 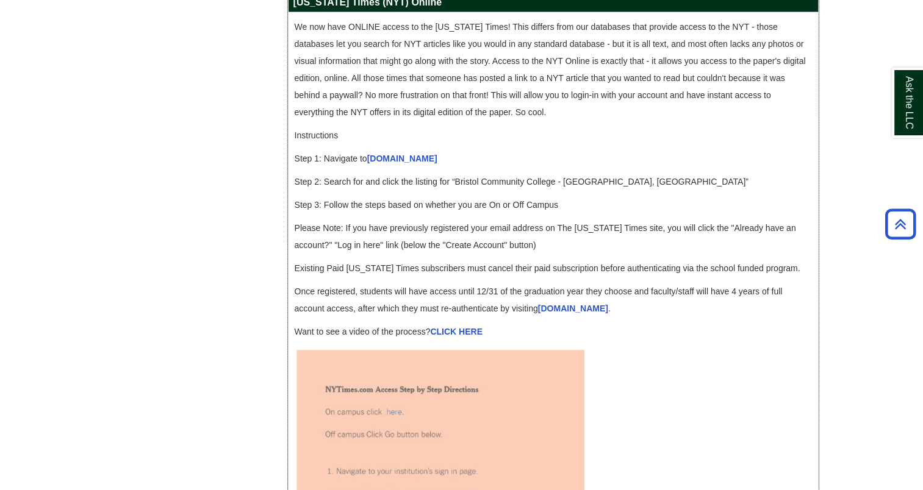 I want to click on span: Once registered, students will have access until 12/31 of the graduation year they choose and fac..., so click(x=539, y=300).